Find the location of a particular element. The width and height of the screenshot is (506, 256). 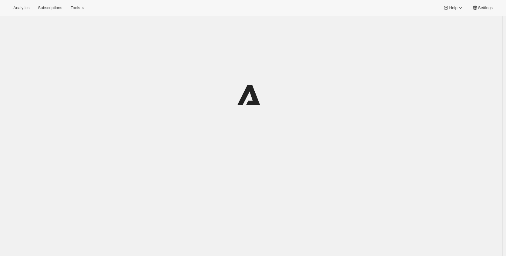

button: Subscriptions is located at coordinates (50, 8).